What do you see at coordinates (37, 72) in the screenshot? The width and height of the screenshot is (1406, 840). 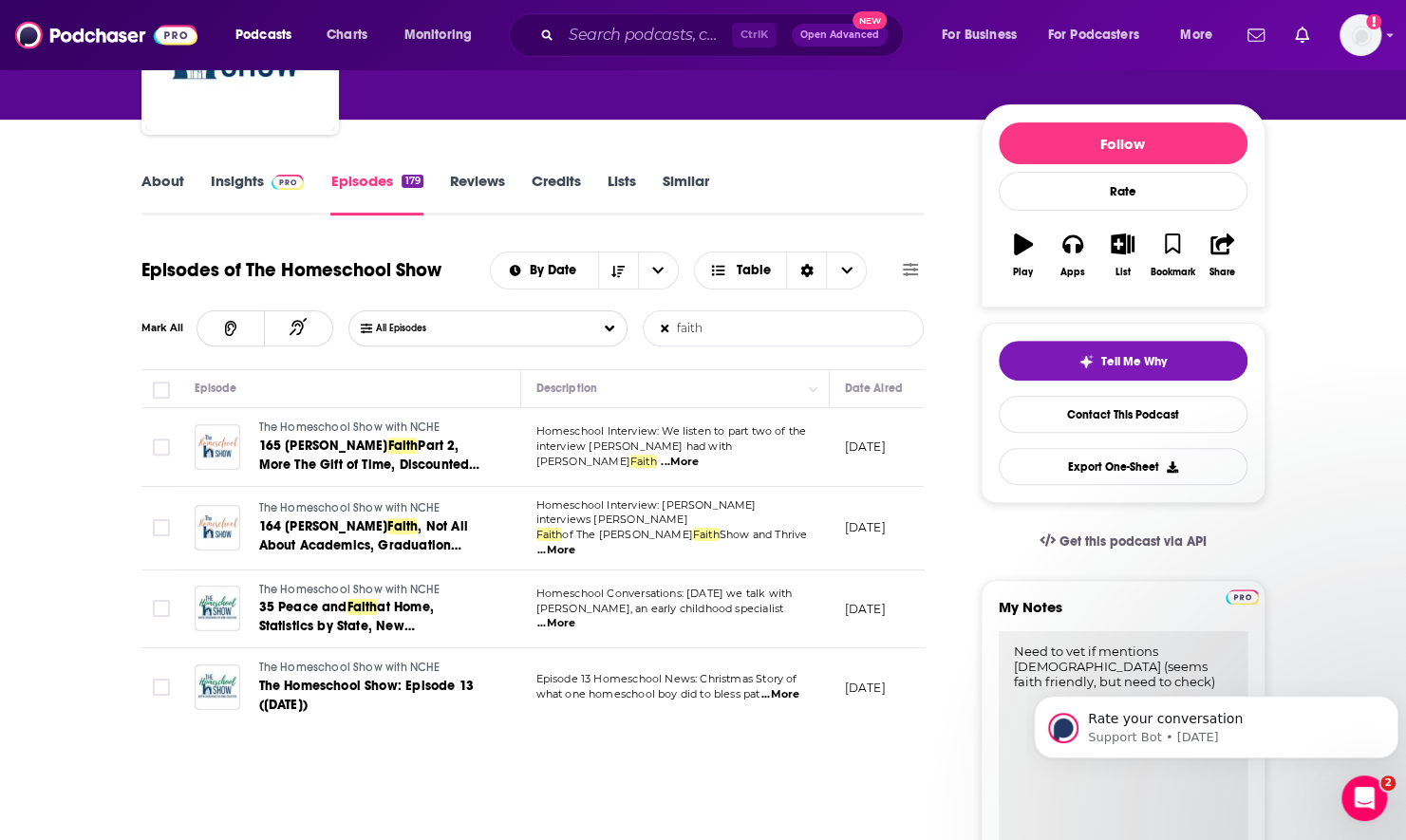 I see `img: Profile image for Support Bot` at bounding box center [37, 72].